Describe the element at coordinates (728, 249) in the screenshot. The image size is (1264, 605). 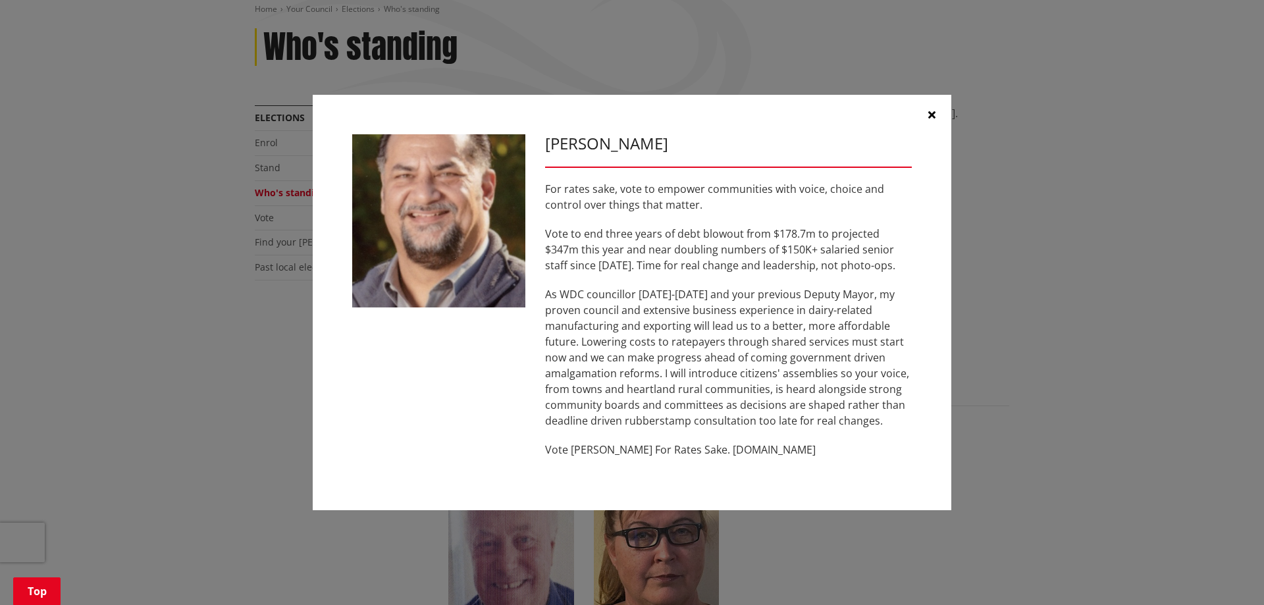
I see `p: Vote to end three years of debt blowout from $178.7m to projected $347m this year and near doubli...` at that location.